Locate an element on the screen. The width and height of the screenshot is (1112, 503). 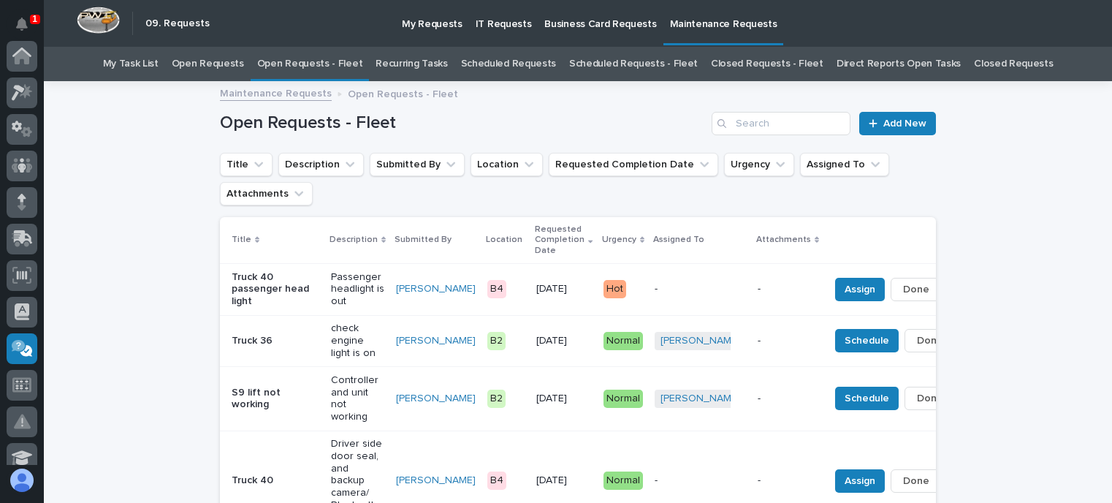
p: Truck 40 is located at coordinates (276, 480).